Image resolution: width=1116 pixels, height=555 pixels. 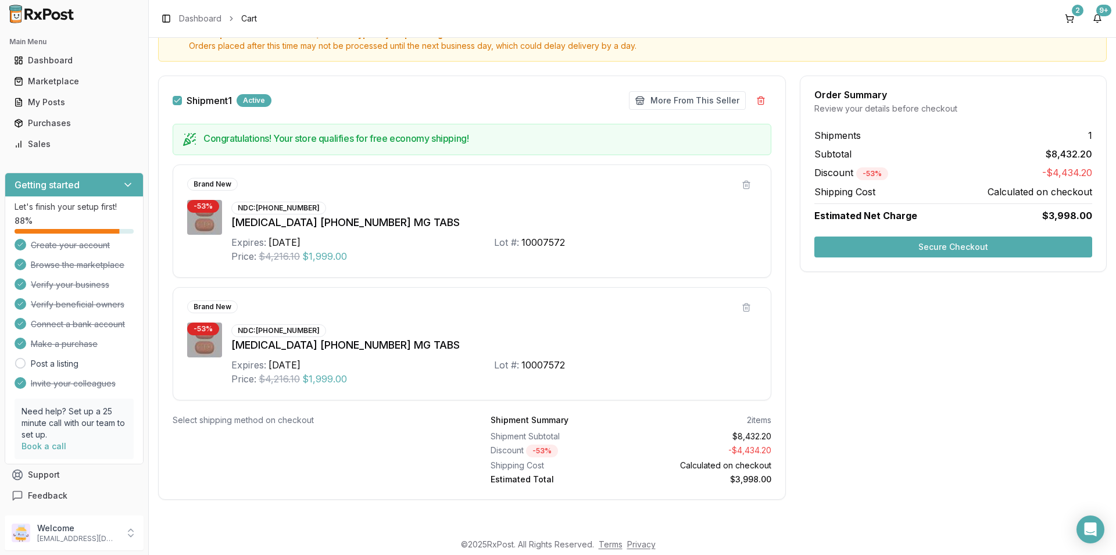 I want to click on a: Sales, so click(x=74, y=144).